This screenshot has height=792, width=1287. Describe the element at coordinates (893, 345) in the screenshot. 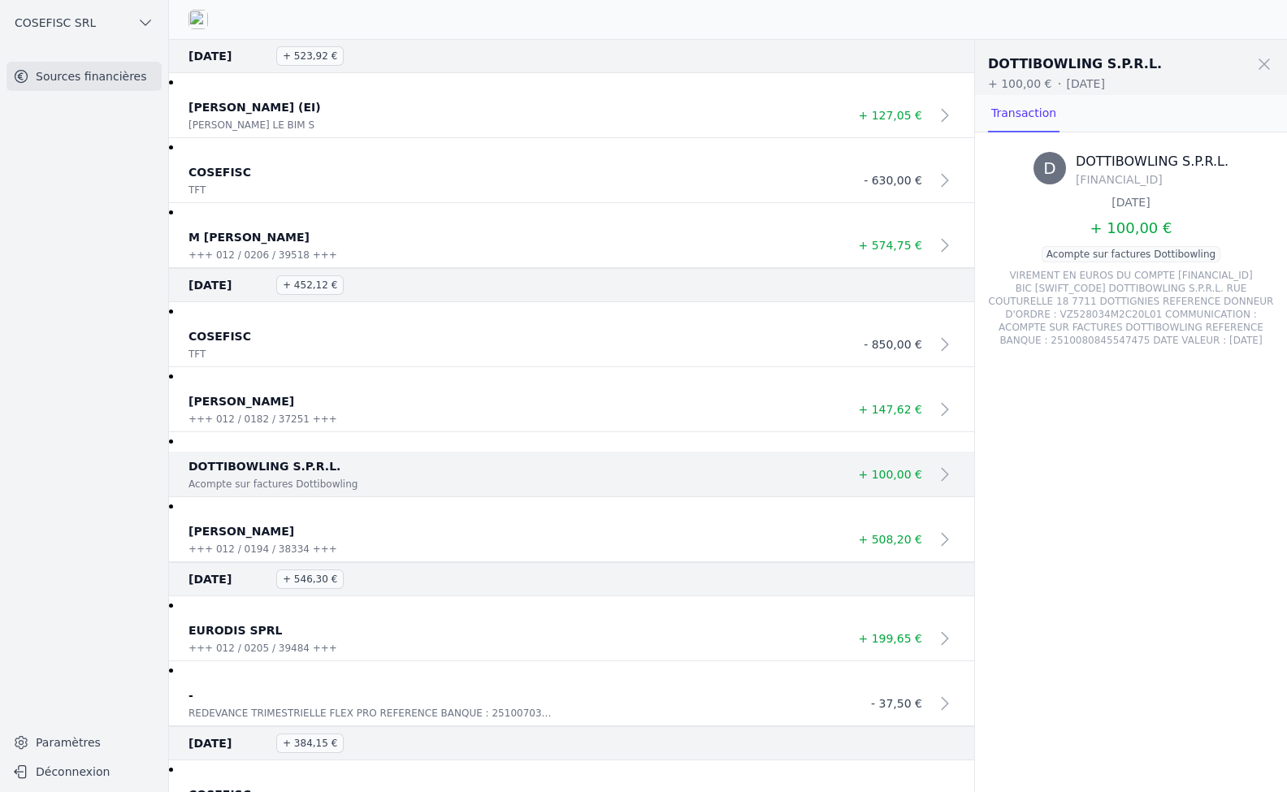

I see `span: - 850,00 €` at that location.